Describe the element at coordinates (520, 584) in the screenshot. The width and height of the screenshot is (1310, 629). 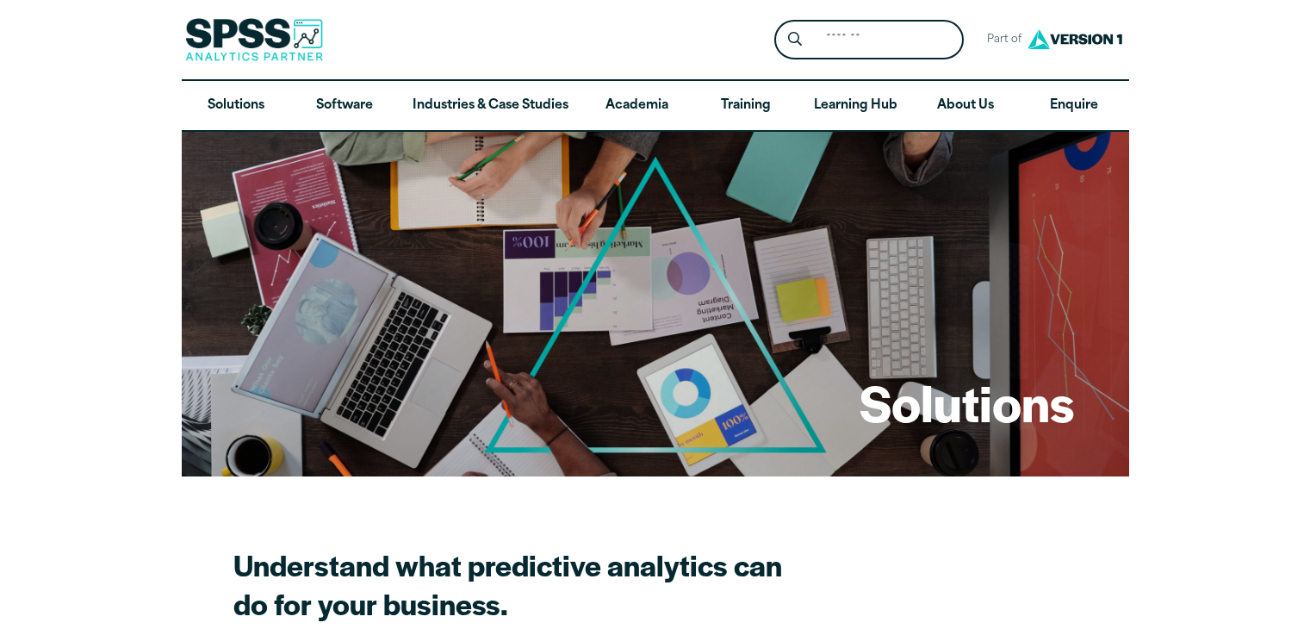
I see `h2: Understand what predictive analytics can do for your business.` at that location.